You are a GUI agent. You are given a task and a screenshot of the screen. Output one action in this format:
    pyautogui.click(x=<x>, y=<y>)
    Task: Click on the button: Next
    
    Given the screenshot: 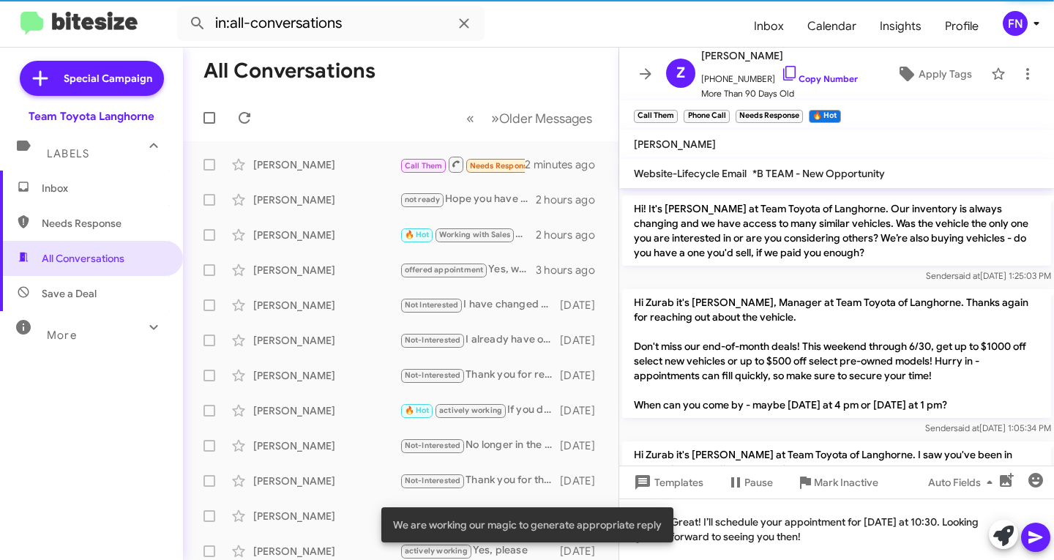 What is the action you would take?
    pyautogui.click(x=542, y=118)
    